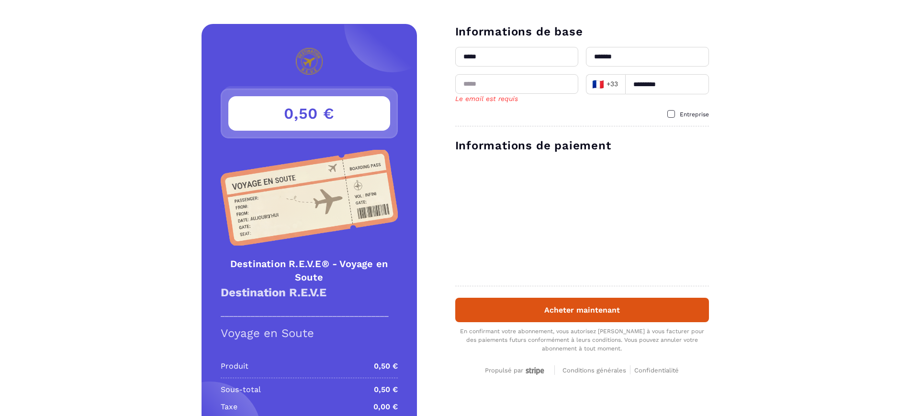 The image size is (910, 416). What do you see at coordinates (605, 84) in the screenshot?
I see `span: +33` at bounding box center [605, 84].